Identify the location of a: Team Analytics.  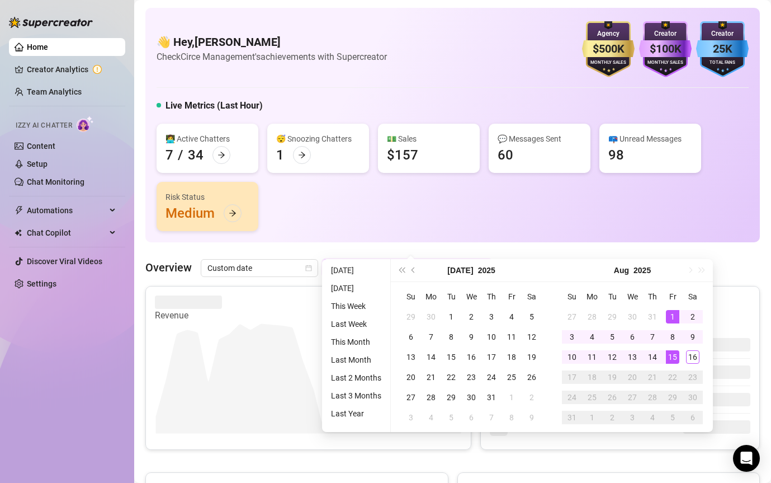
(54, 92).